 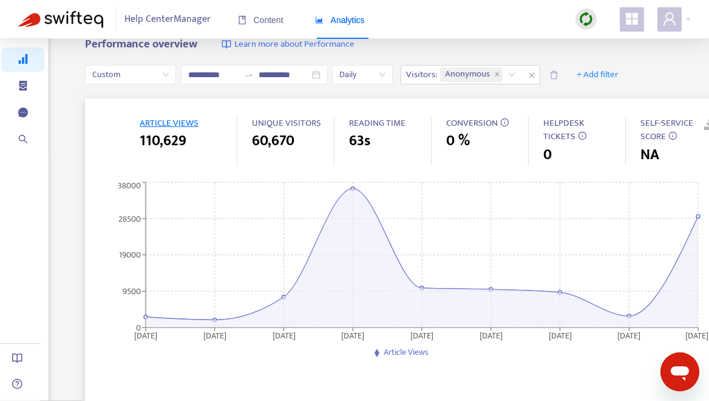 What do you see at coordinates (670, 19) in the screenshot?
I see `span: user` at bounding box center [670, 19].